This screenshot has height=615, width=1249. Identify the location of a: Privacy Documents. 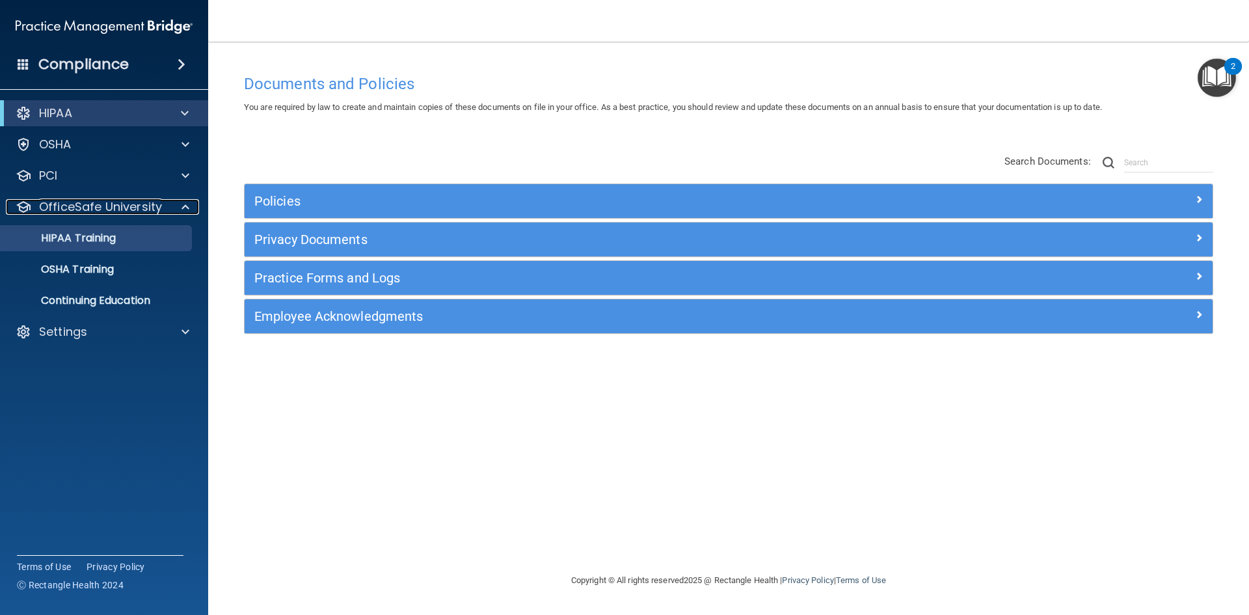
(729, 239).